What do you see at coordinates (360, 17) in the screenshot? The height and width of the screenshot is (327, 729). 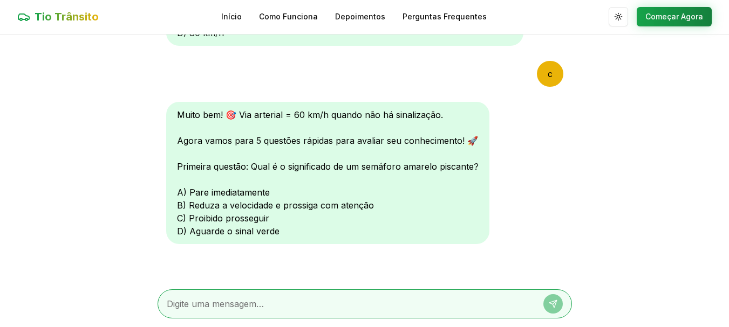 I see `a: Depoimentos` at bounding box center [360, 17].